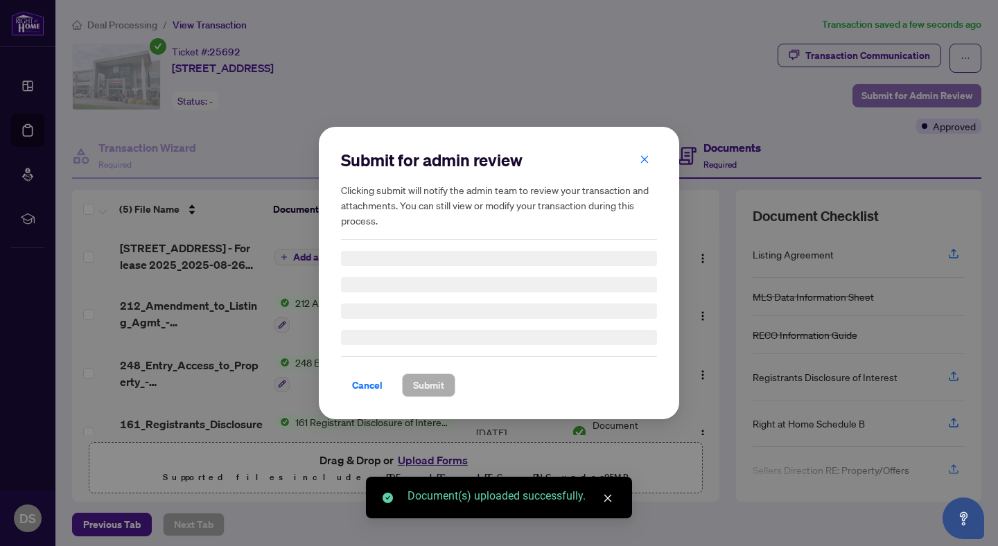 The height and width of the screenshot is (546, 998). I want to click on a: Close, so click(608, 498).